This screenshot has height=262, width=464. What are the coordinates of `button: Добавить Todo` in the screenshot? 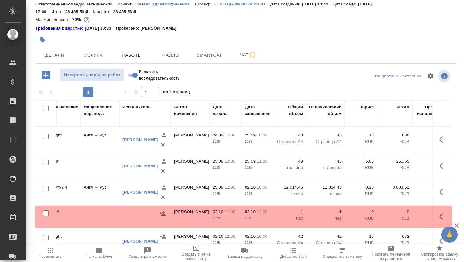 It's located at (294, 253).